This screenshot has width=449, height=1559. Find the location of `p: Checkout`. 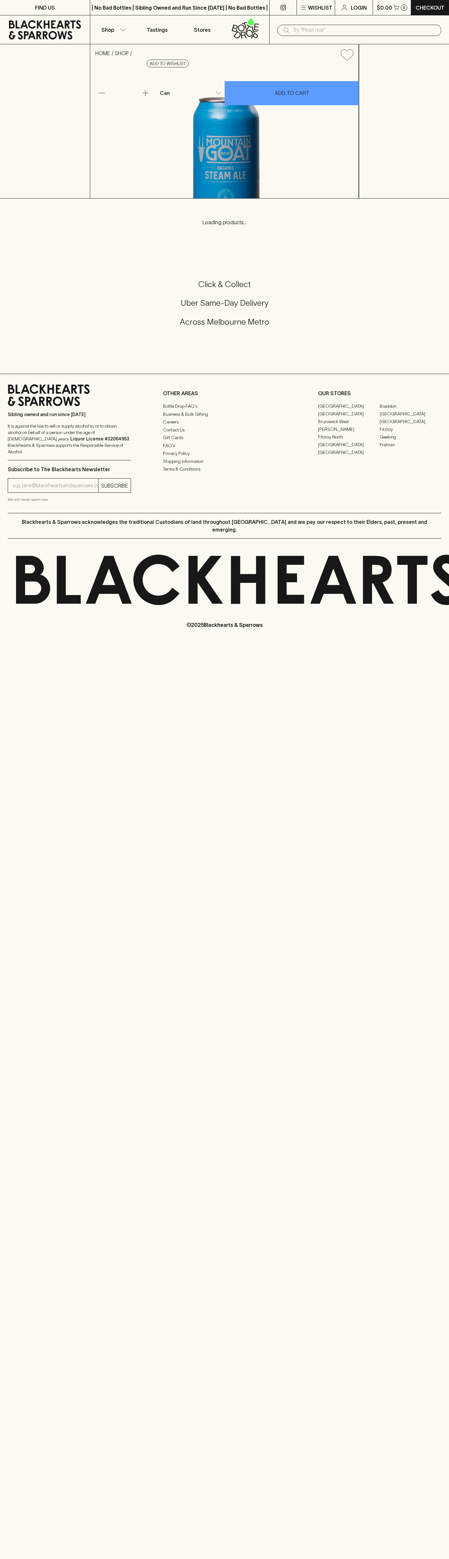

p: Checkout is located at coordinates (430, 8).